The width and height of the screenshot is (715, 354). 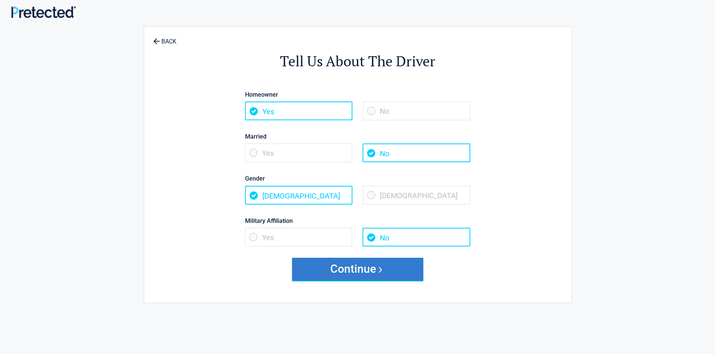 What do you see at coordinates (357, 269) in the screenshot?
I see `button: Continue` at bounding box center [357, 269].